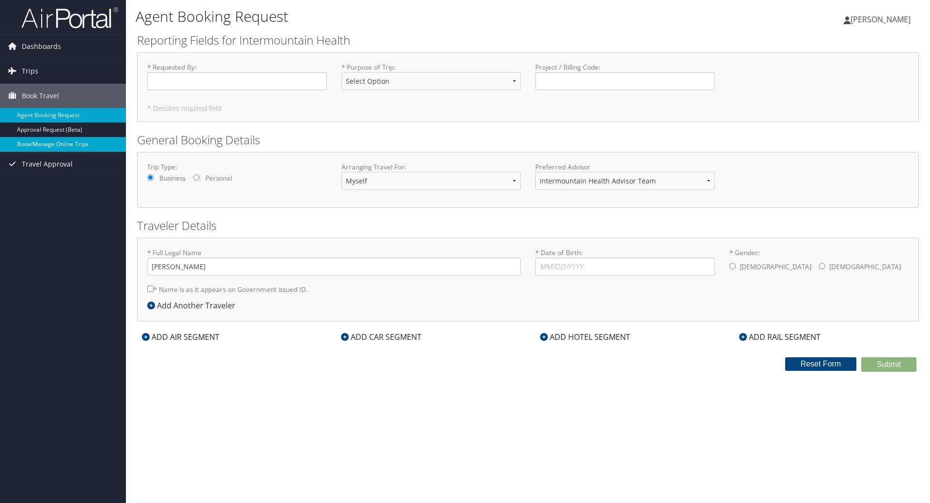 This screenshot has height=503, width=930. Describe the element at coordinates (47, 164) in the screenshot. I see `span: Travel Approval` at that location.